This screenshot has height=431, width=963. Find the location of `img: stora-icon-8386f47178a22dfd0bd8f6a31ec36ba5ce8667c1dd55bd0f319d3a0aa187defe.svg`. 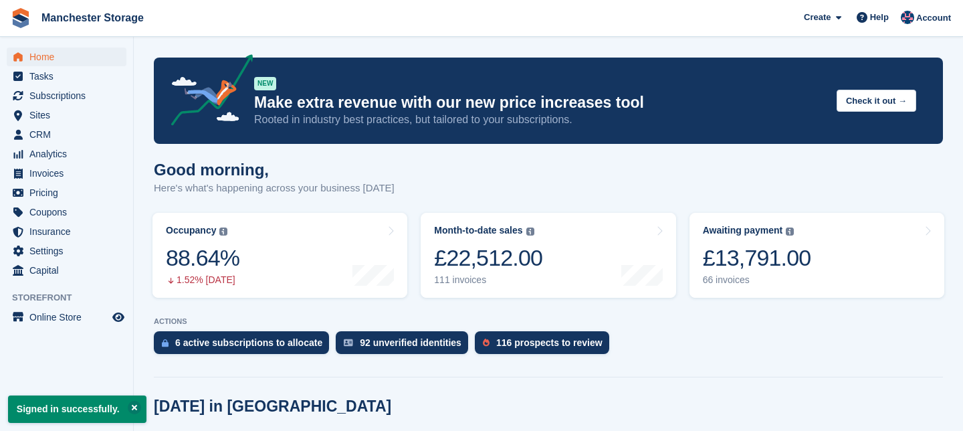

img: stora-icon-8386f47178a22dfd0bd8f6a31ec36ba5ce8667c1dd55bd0f319d3a0aa187defe.svg is located at coordinates (21, 18).